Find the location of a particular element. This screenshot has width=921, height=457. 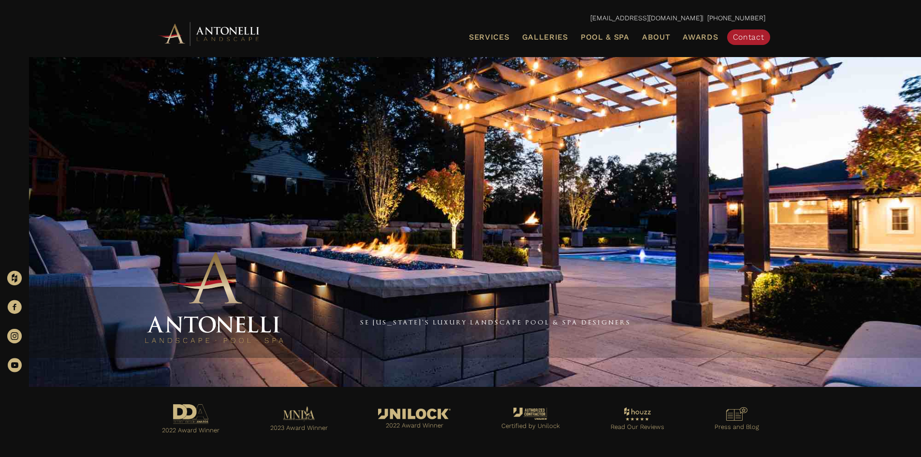

a: Go to https://antonellilandscape.com/press-media/ is located at coordinates (737, 420).